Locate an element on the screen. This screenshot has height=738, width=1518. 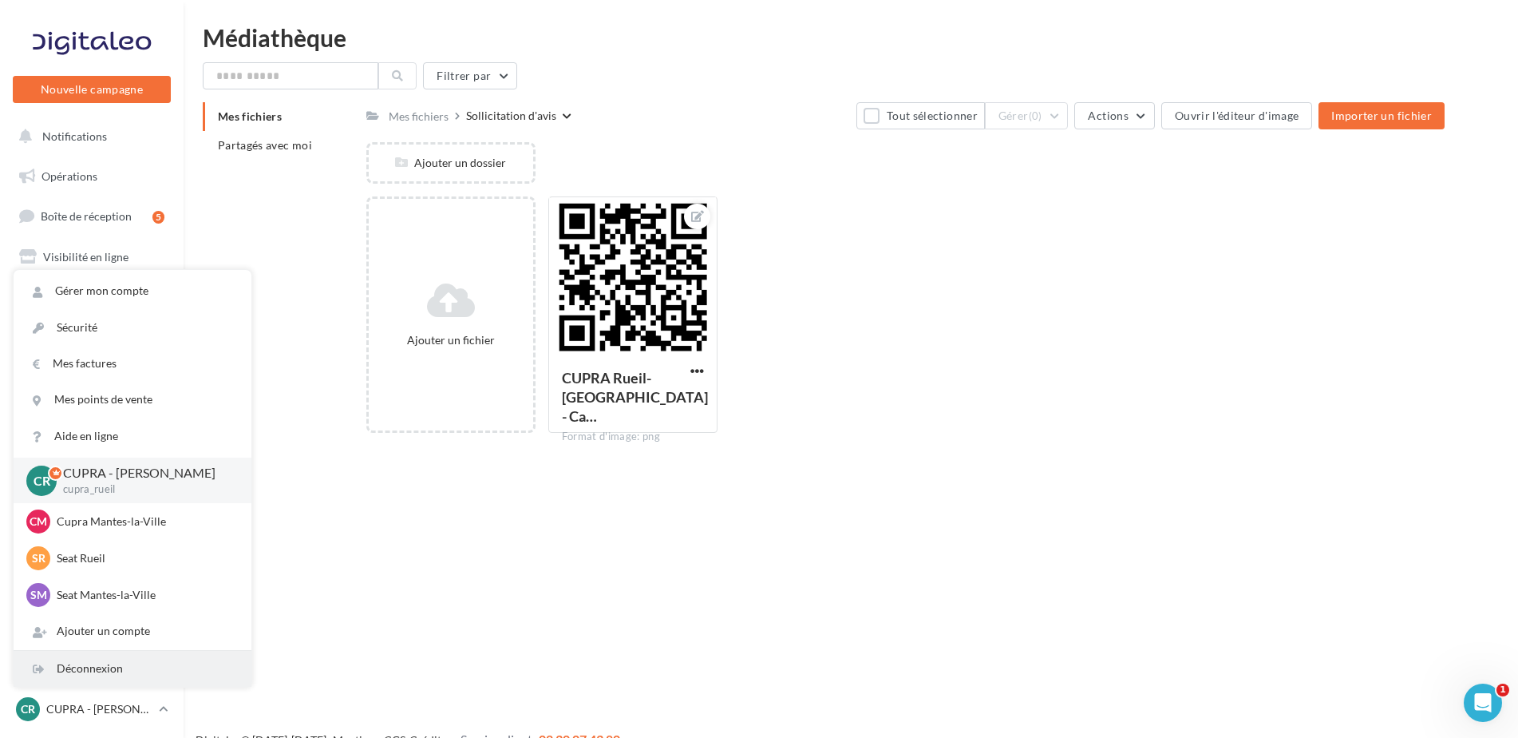
a: Médiathèque is located at coordinates (92, 376).